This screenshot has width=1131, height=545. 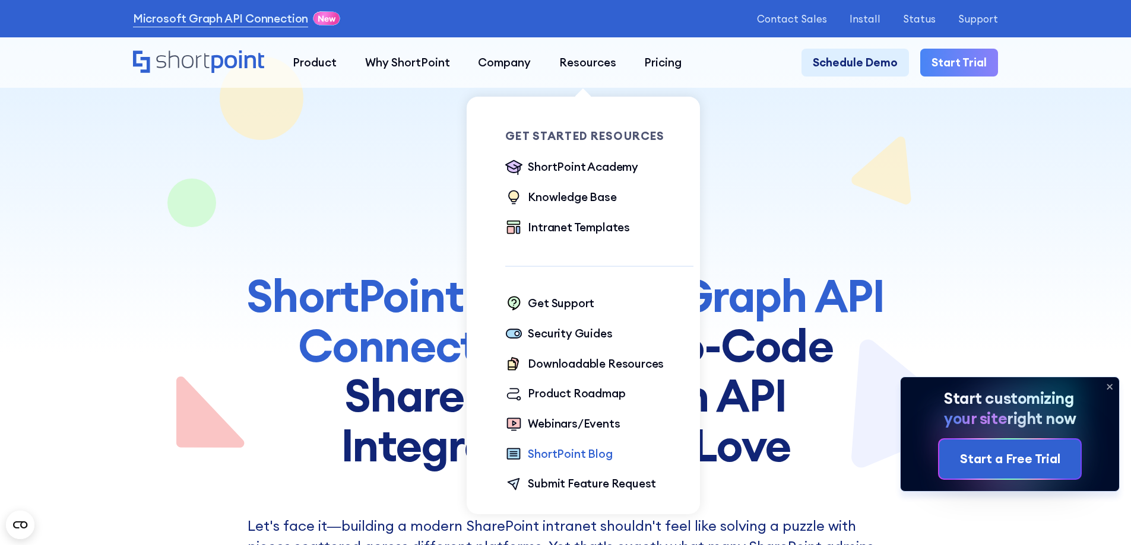 I want to click on div: ShortPoint Blog, so click(x=570, y=454).